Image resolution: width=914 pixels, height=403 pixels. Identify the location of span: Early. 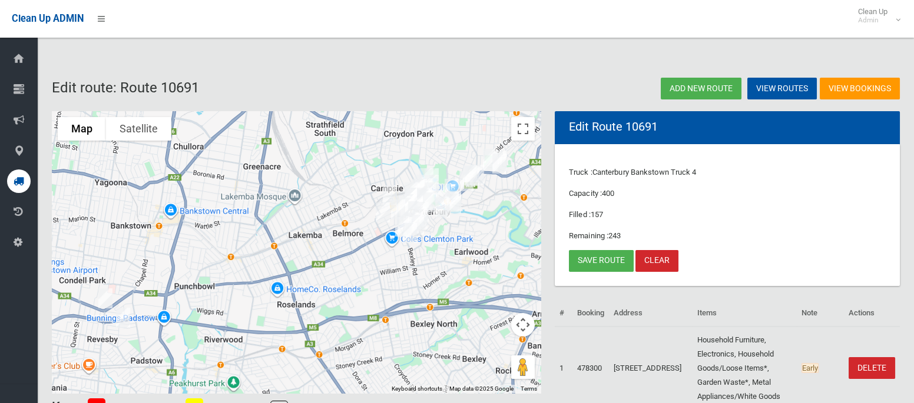
(810, 368).